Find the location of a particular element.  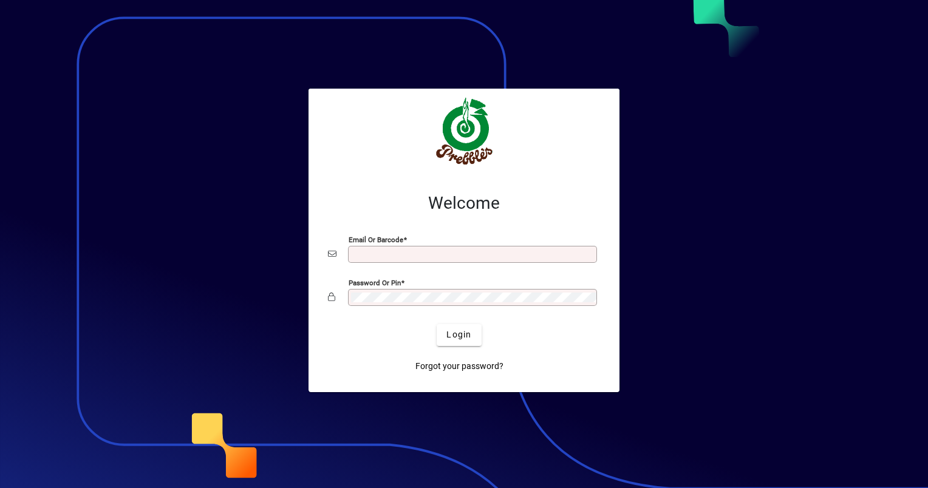

h2: Welcome is located at coordinates (464, 203).